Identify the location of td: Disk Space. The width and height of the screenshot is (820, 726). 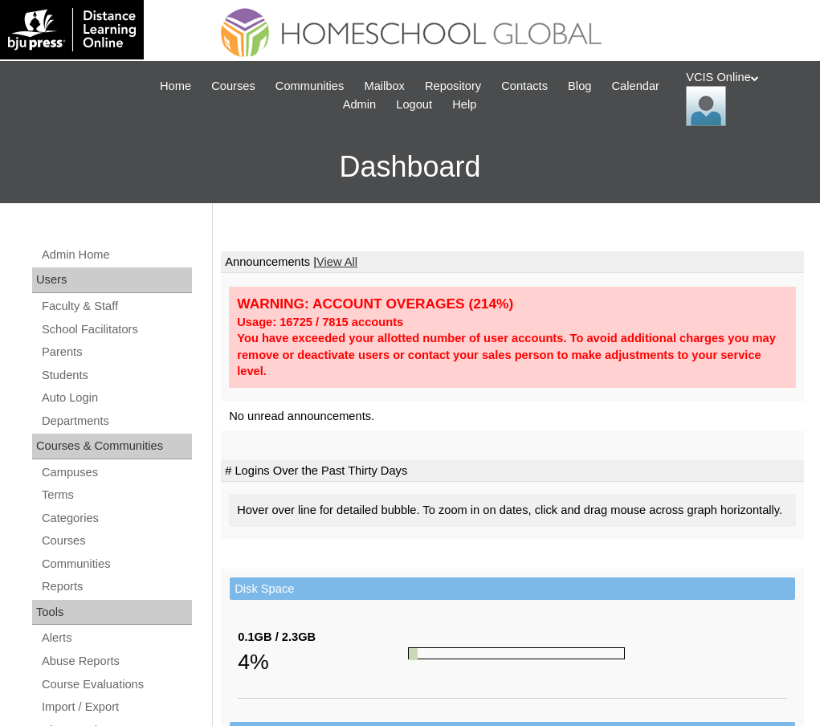
(512, 589).